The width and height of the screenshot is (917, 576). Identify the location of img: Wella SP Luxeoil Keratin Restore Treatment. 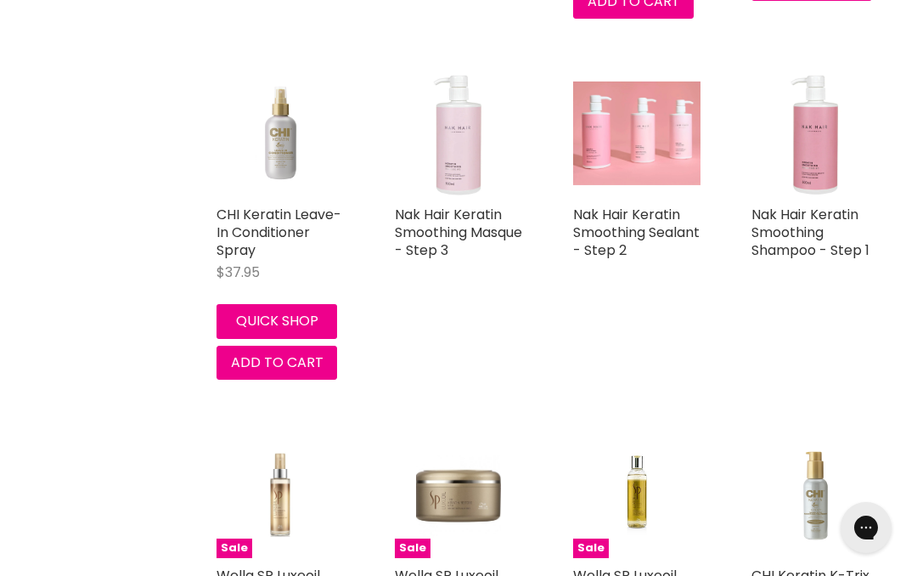
(459, 494).